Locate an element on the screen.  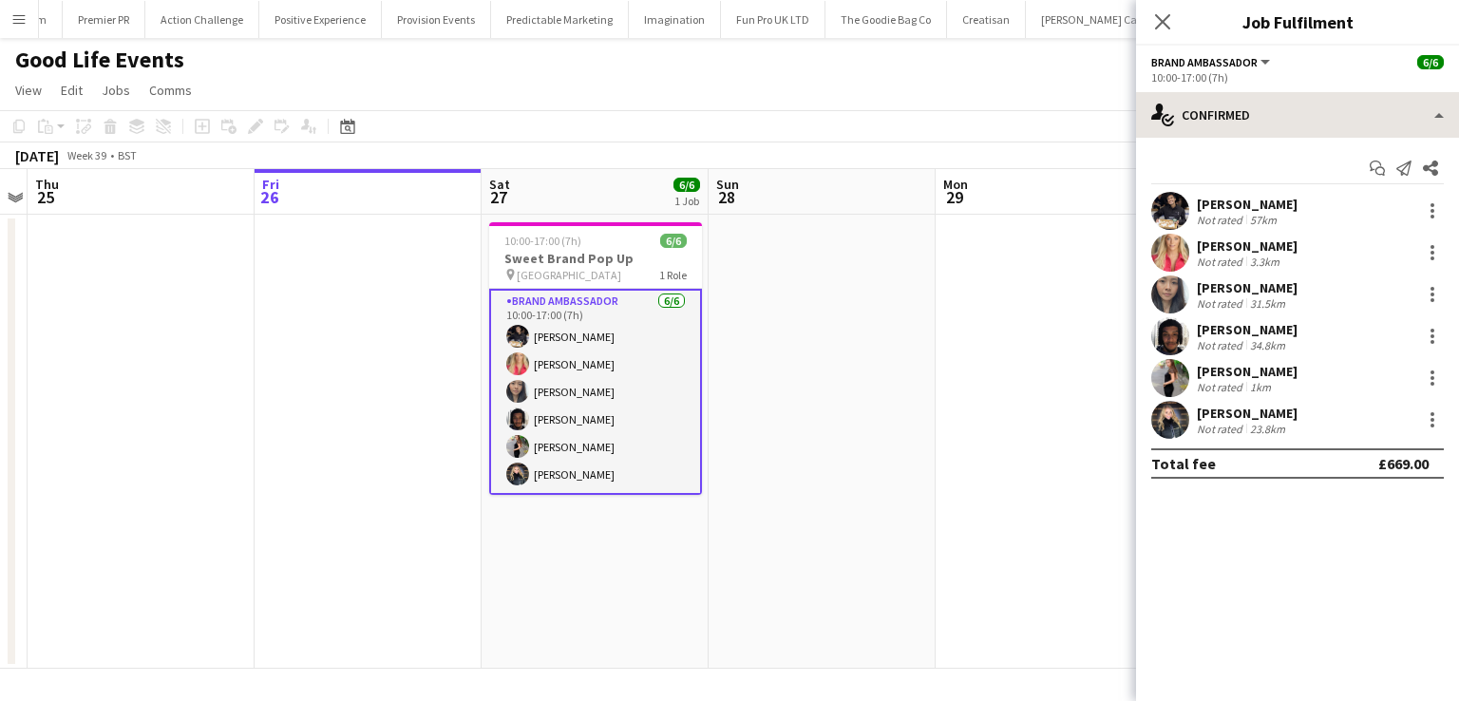
span: Fri is located at coordinates (271, 184).